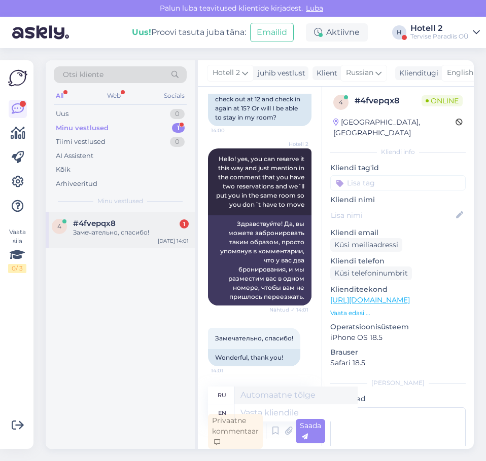 This screenshot has width=486, height=461. I want to click on div: Arhiveeritud, so click(77, 184).